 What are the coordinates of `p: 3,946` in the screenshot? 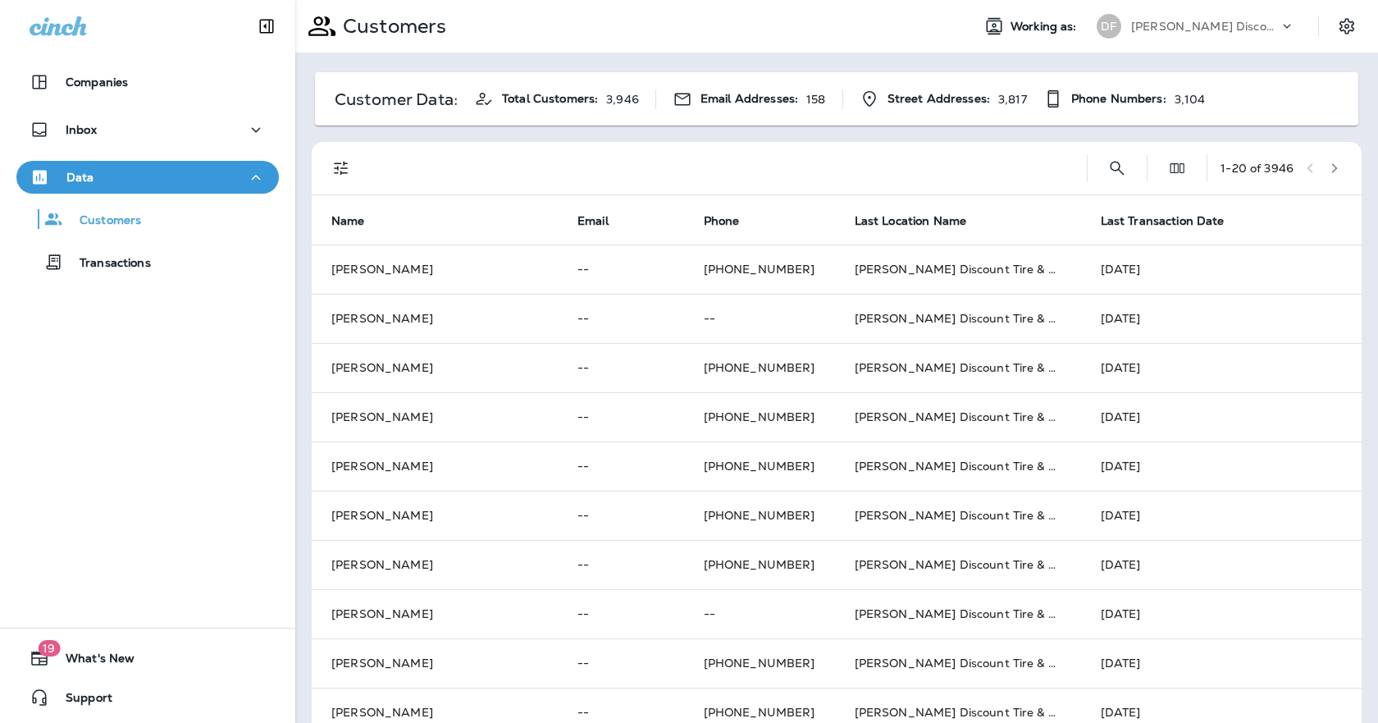 It's located at (622, 99).